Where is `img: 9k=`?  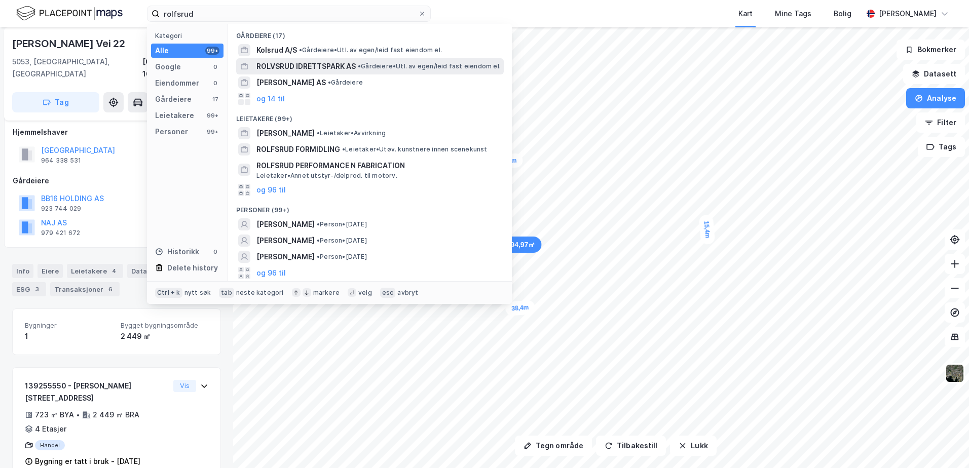
img: 9k= is located at coordinates (955, 374).